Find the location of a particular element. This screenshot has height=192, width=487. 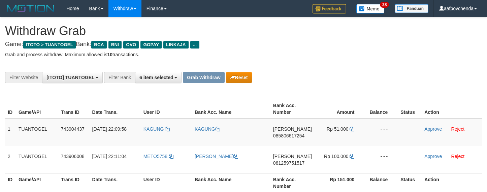

h1: Withdraw Grab is located at coordinates (244, 31).